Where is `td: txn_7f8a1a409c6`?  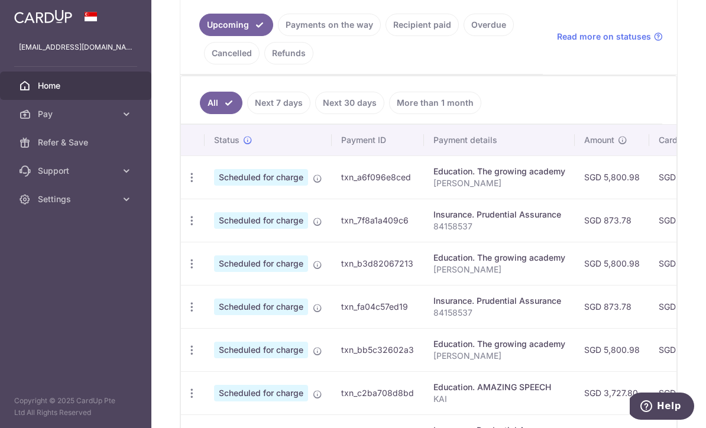 td: txn_7f8a1a409c6 is located at coordinates (378, 220).